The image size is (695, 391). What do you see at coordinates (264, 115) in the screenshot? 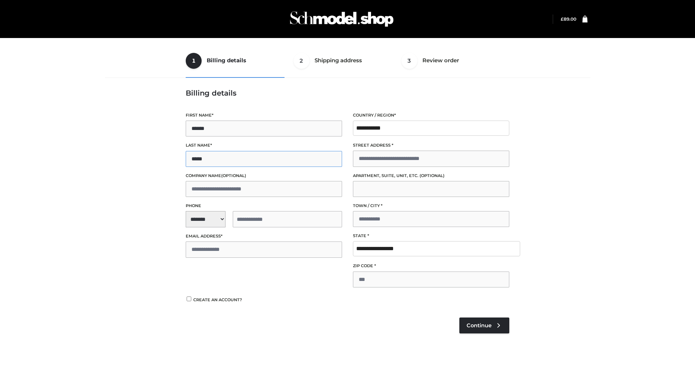
I see `label: First name` at bounding box center [264, 115].